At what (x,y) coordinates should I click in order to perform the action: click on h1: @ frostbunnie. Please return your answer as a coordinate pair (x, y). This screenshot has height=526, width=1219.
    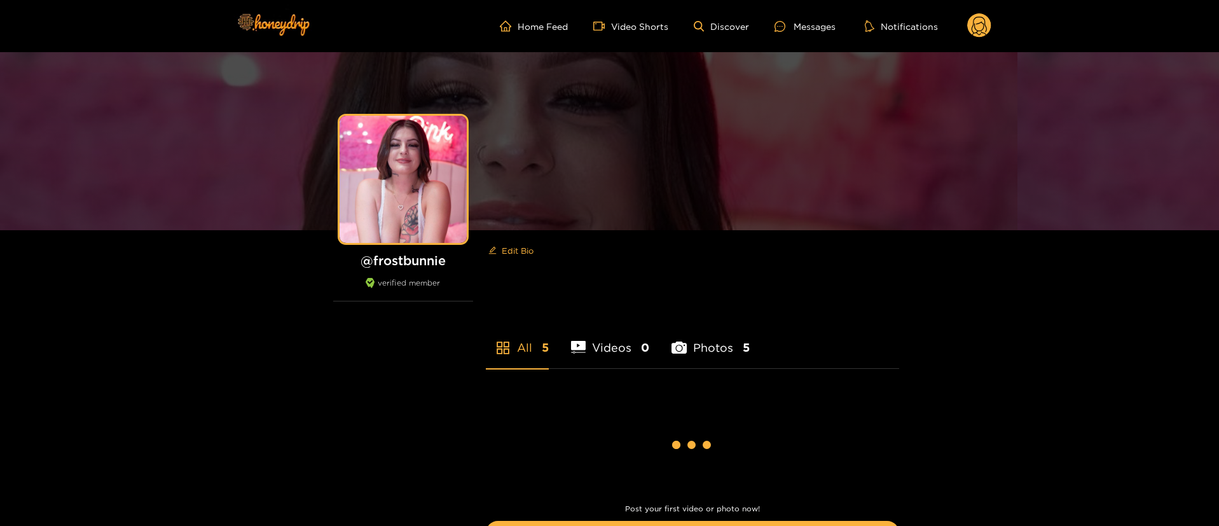
    Looking at the image, I should click on (403, 260).